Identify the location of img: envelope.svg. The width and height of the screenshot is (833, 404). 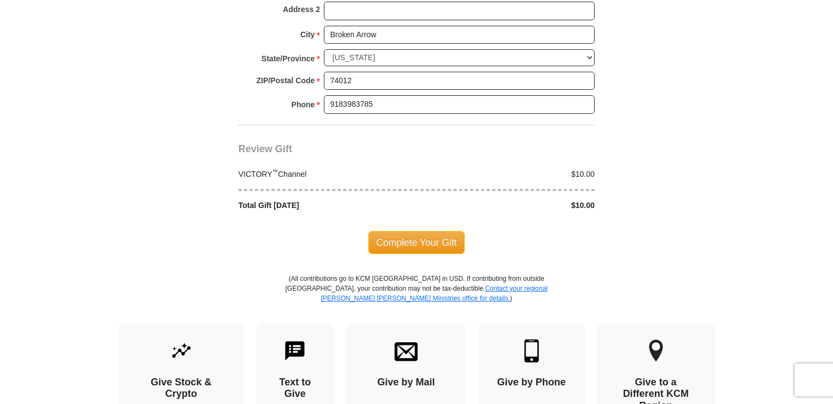
(406, 351).